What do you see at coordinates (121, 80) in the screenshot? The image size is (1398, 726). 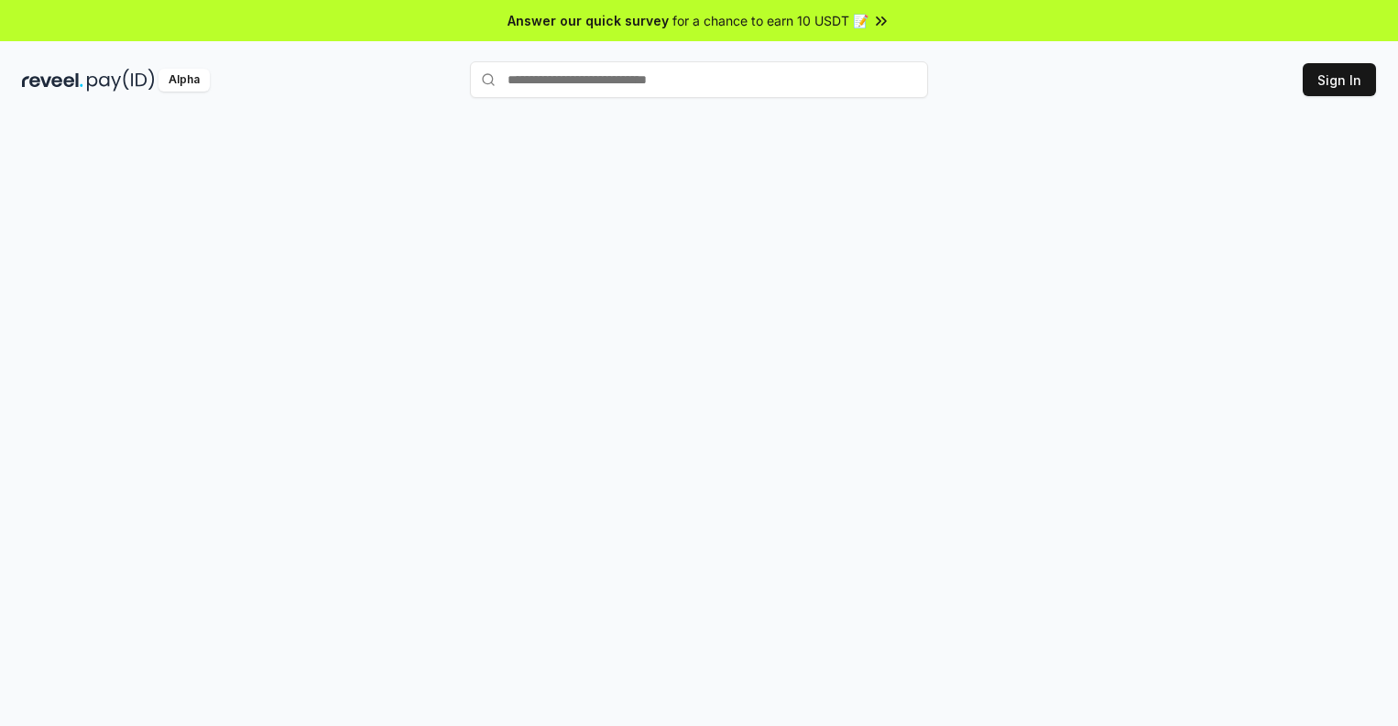 I see `img: pay_id` at bounding box center [121, 80].